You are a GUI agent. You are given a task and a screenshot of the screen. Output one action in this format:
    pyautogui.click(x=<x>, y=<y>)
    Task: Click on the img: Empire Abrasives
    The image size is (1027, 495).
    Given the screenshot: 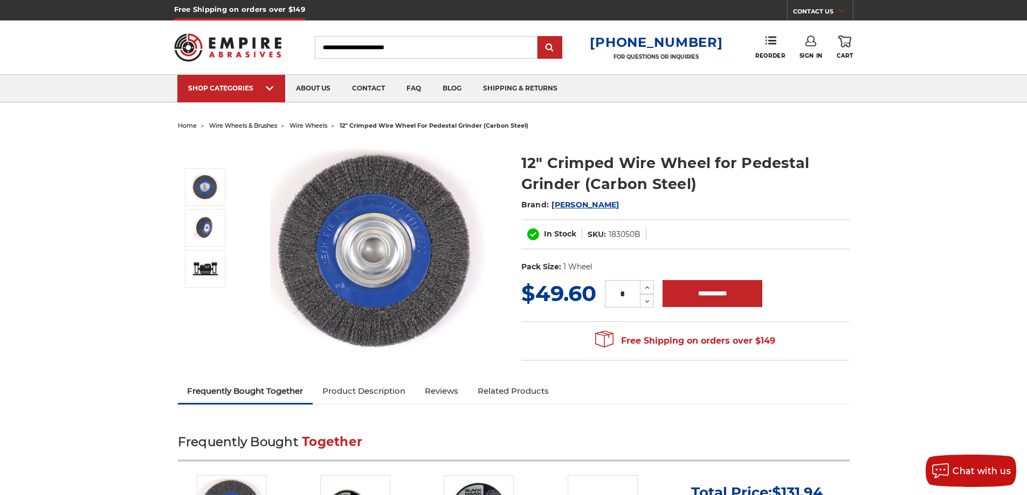 What is the action you would take?
    pyautogui.click(x=228, y=47)
    